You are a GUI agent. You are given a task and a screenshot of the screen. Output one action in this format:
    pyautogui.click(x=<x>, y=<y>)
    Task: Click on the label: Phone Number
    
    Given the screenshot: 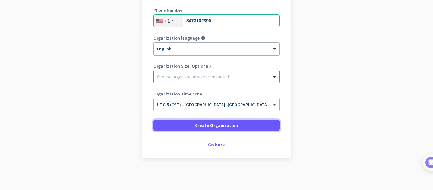 What is the action you would take?
    pyautogui.click(x=216, y=10)
    